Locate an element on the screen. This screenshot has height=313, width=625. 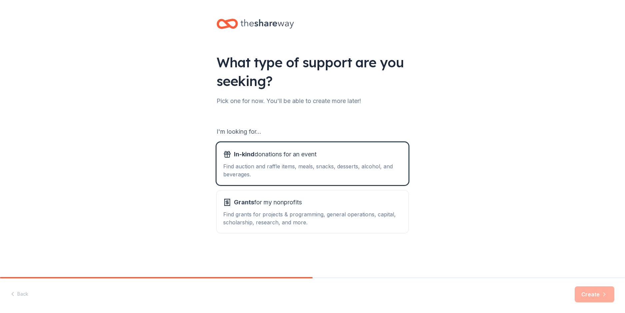
span: donations for an event is located at coordinates (275, 154).